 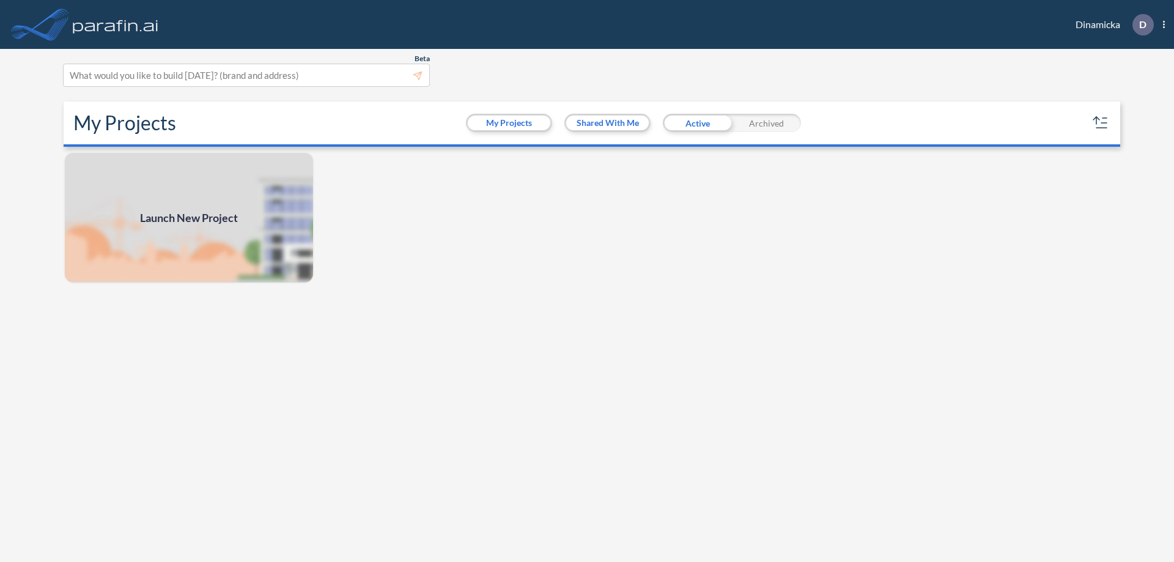 I want to click on span: Launch New Project, so click(x=189, y=218).